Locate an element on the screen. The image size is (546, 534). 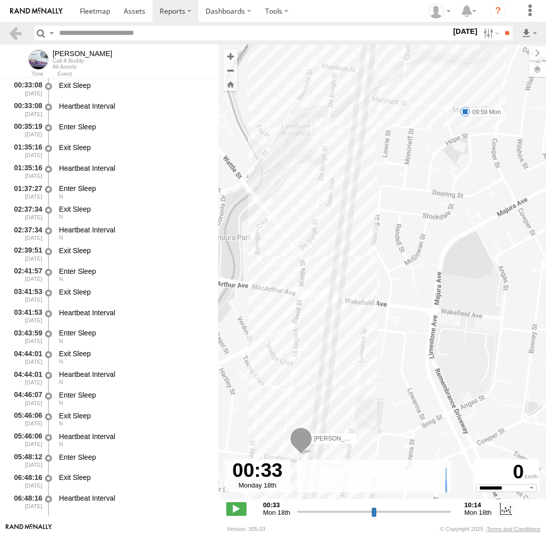
a: Back to previous Page is located at coordinates (15, 33).